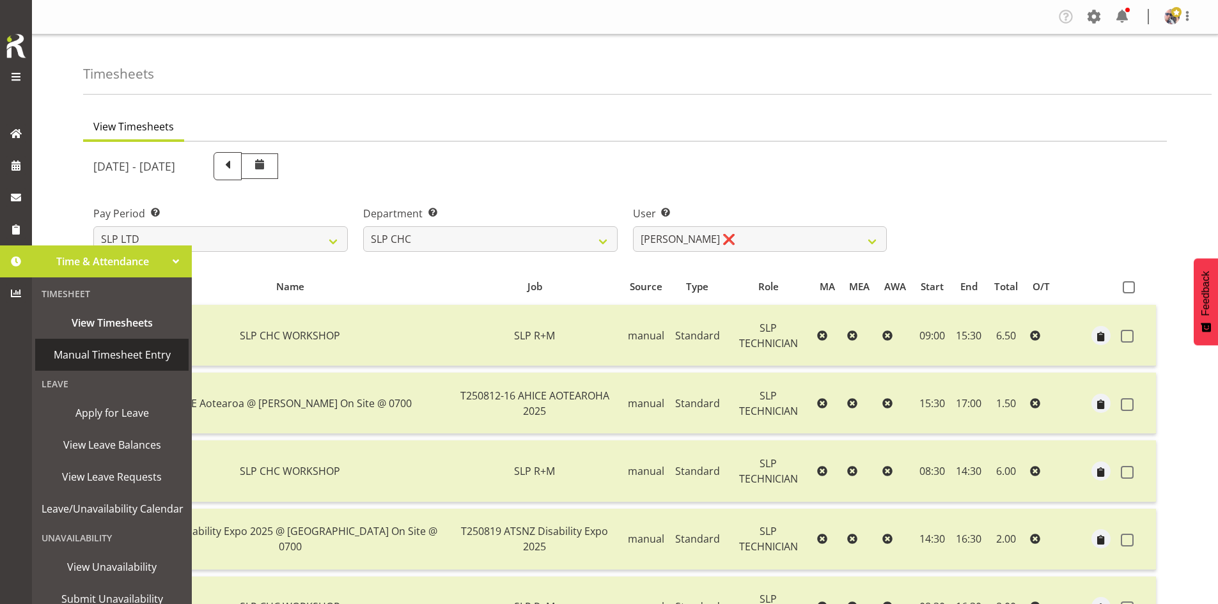 The image size is (1218, 604). I want to click on span: End, so click(969, 286).